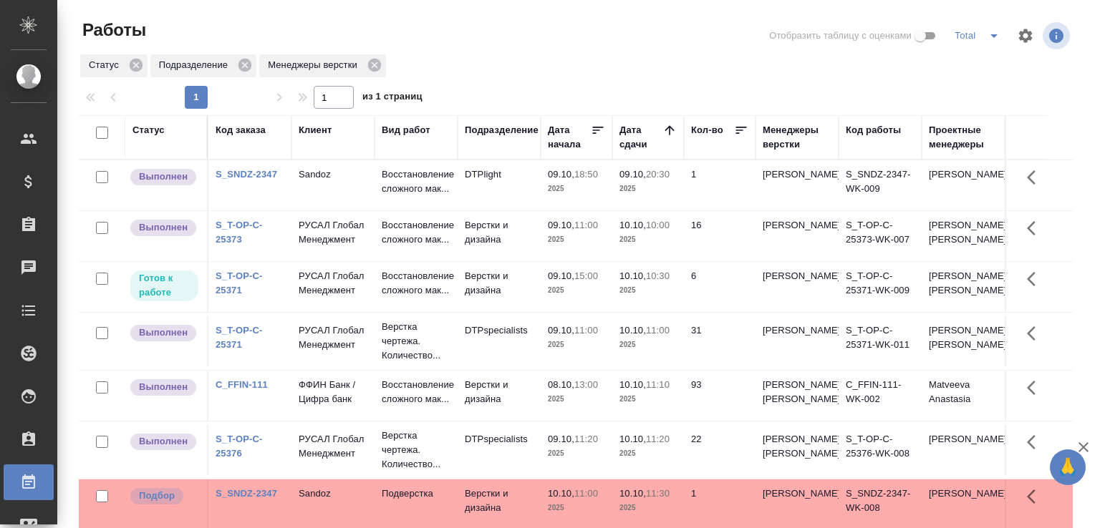  What do you see at coordinates (586, 276) in the screenshot?
I see `p: 15:00` at bounding box center [586, 276].